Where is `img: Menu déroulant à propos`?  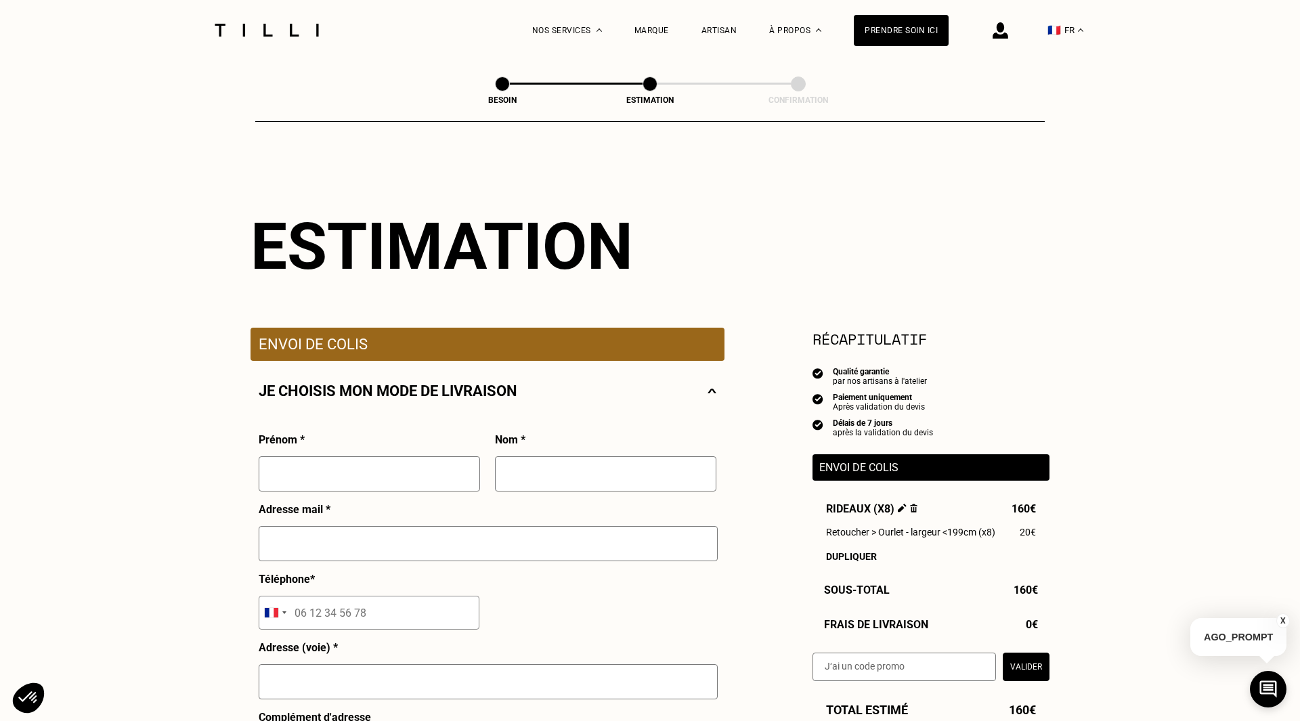
img: Menu déroulant à propos is located at coordinates (818, 30).